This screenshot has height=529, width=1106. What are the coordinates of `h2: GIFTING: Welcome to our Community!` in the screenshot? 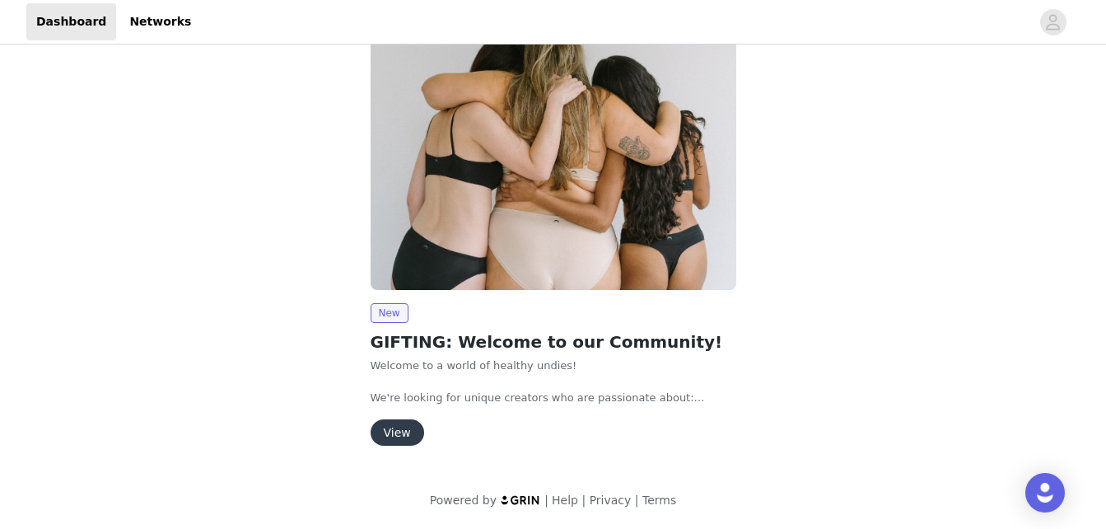 It's located at (553, 342).